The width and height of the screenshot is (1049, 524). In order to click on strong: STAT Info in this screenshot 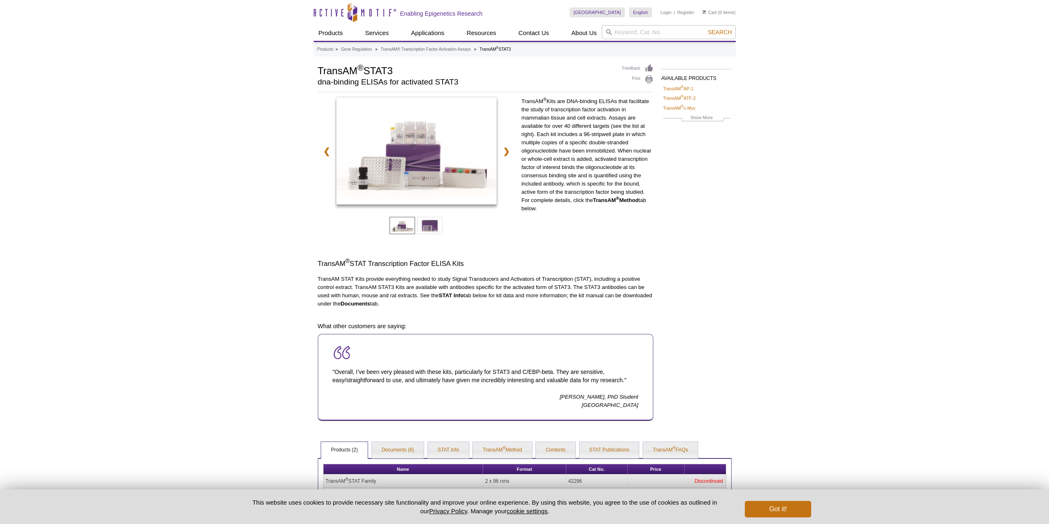, I will do `click(451, 295)`.